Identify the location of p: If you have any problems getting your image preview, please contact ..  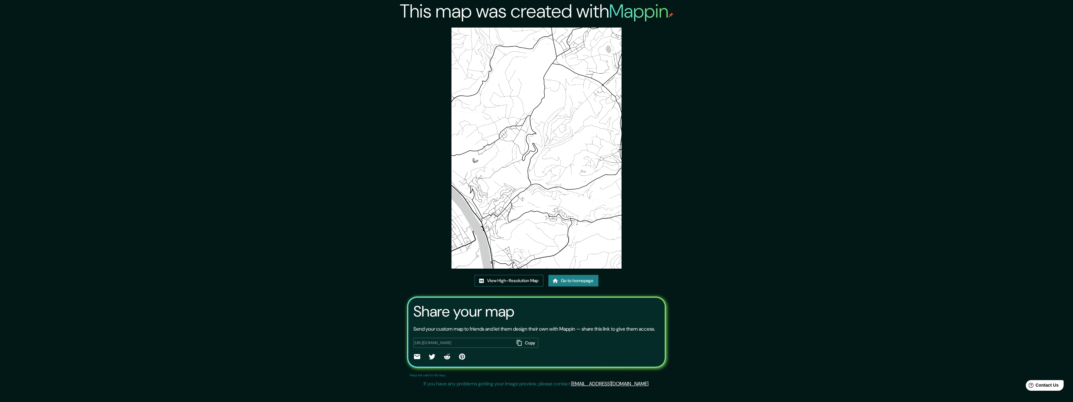
(537, 383).